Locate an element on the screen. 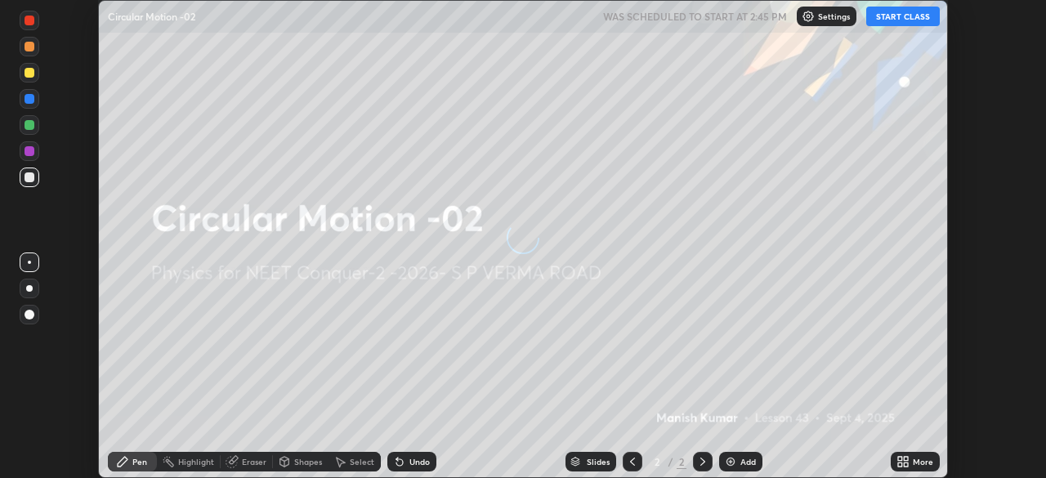 Image resolution: width=1046 pixels, height=478 pixels. img: class-settings-icons is located at coordinates (809, 16).